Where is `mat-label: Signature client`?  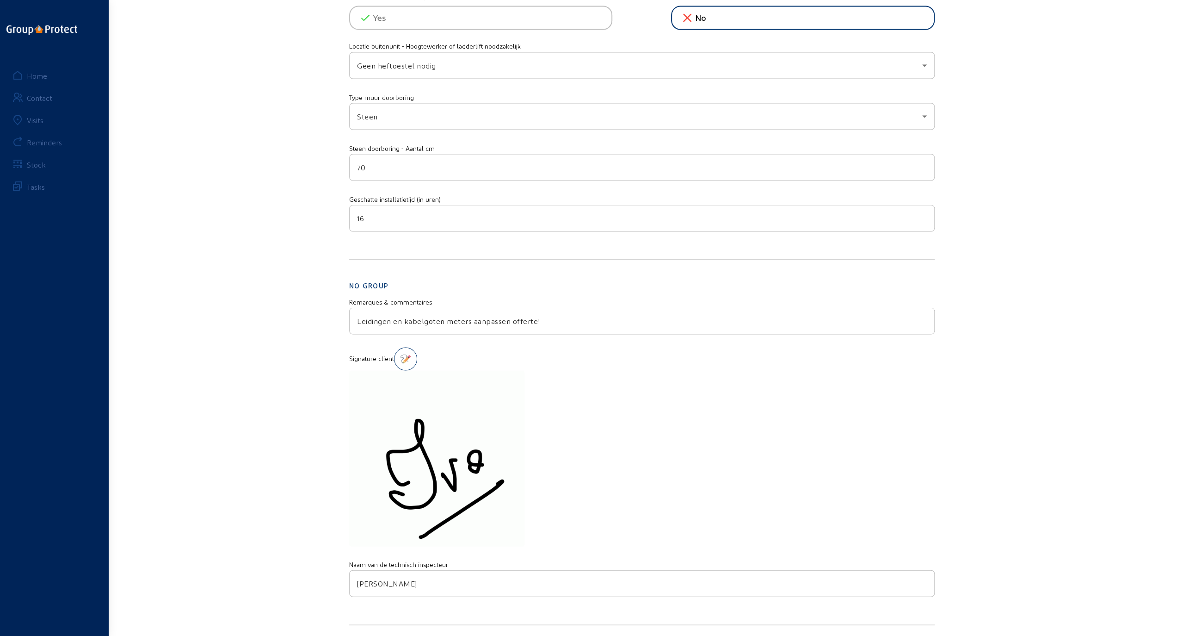
mat-label: Signature client is located at coordinates (371, 358).